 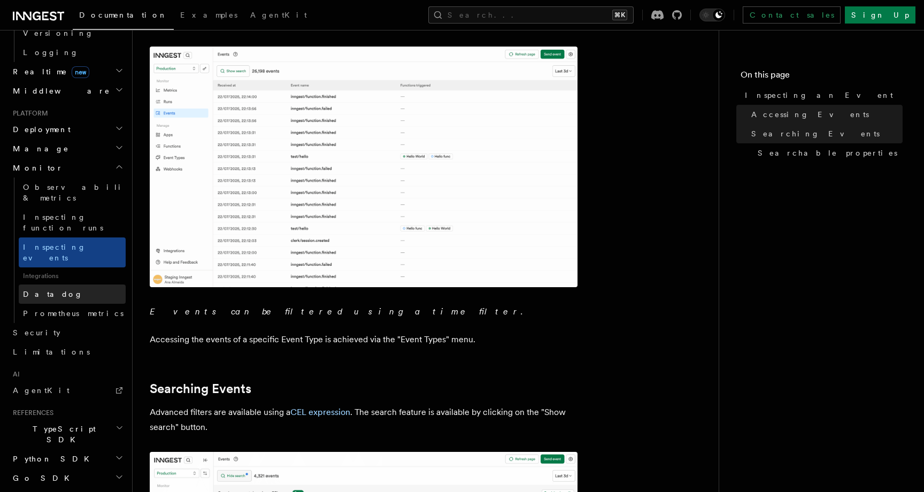 What do you see at coordinates (620, 15) in the screenshot?
I see `kbd: ⌘K` at bounding box center [620, 15].